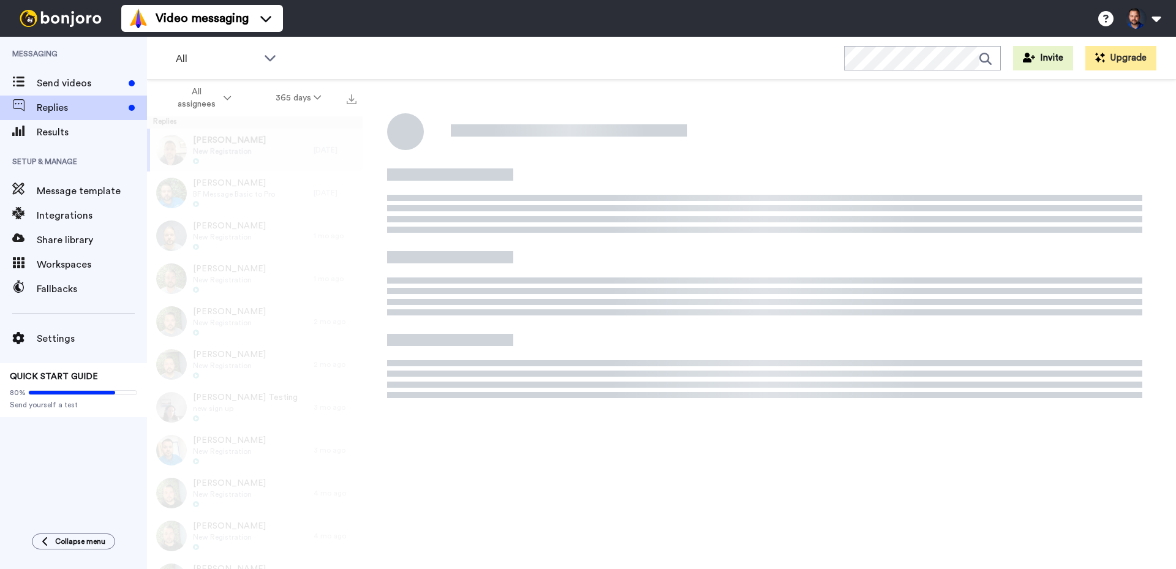 The width and height of the screenshot is (1176, 569). Describe the element at coordinates (92, 339) in the screenshot. I see `span: Settings` at that location.